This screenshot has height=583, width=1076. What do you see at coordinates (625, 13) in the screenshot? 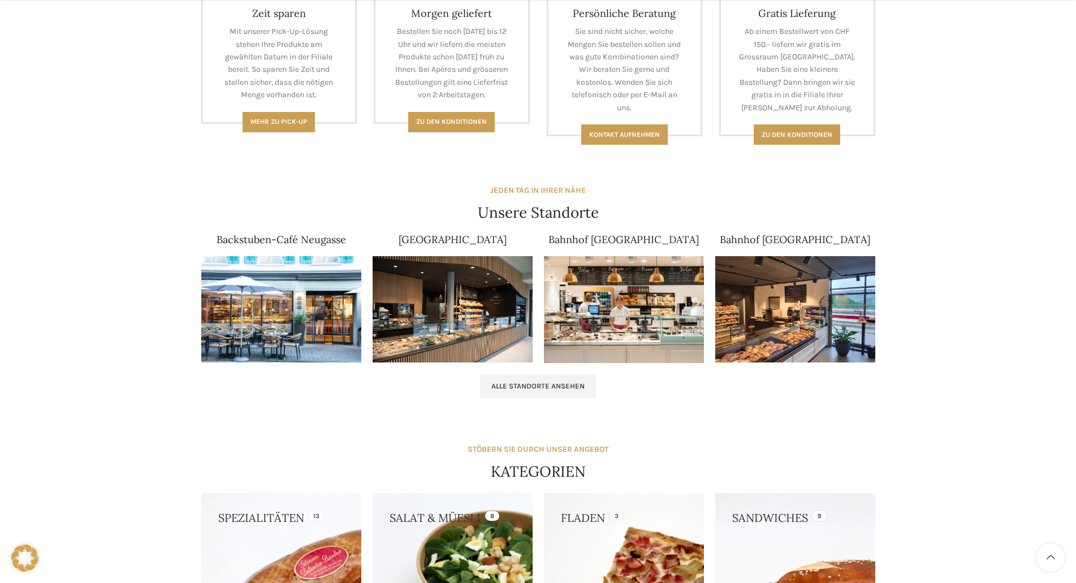
I see `h4: Persönliche Beratung` at bounding box center [625, 13].